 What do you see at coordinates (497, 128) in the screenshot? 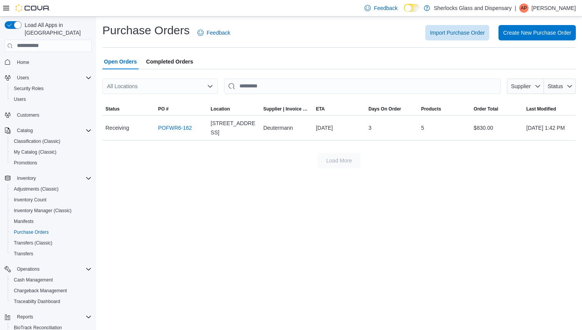
I see `div: $830.00` at bounding box center [497, 128].